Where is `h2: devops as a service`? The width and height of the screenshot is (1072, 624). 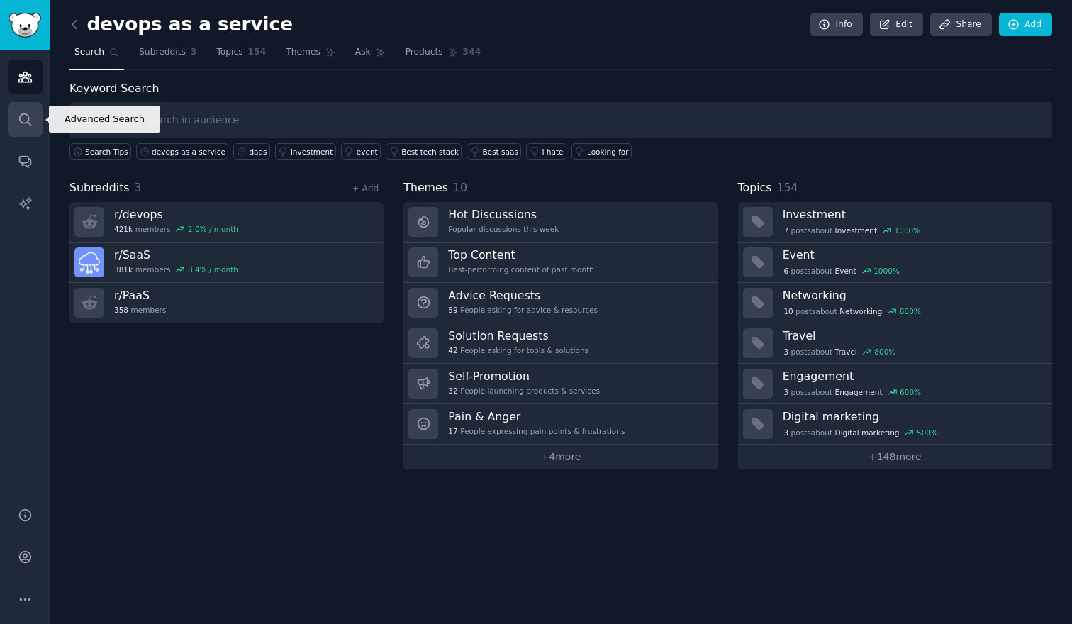
h2: devops as a service is located at coordinates (181, 25).